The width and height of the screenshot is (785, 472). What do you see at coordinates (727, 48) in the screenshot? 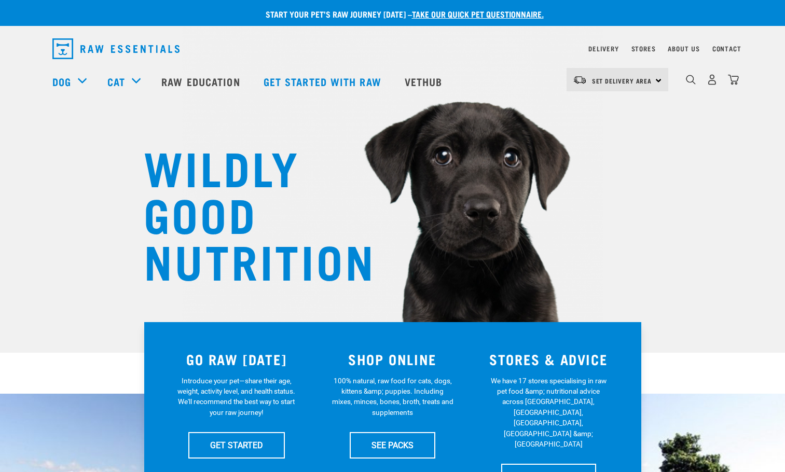
I see `a: Contact` at bounding box center [727, 48].